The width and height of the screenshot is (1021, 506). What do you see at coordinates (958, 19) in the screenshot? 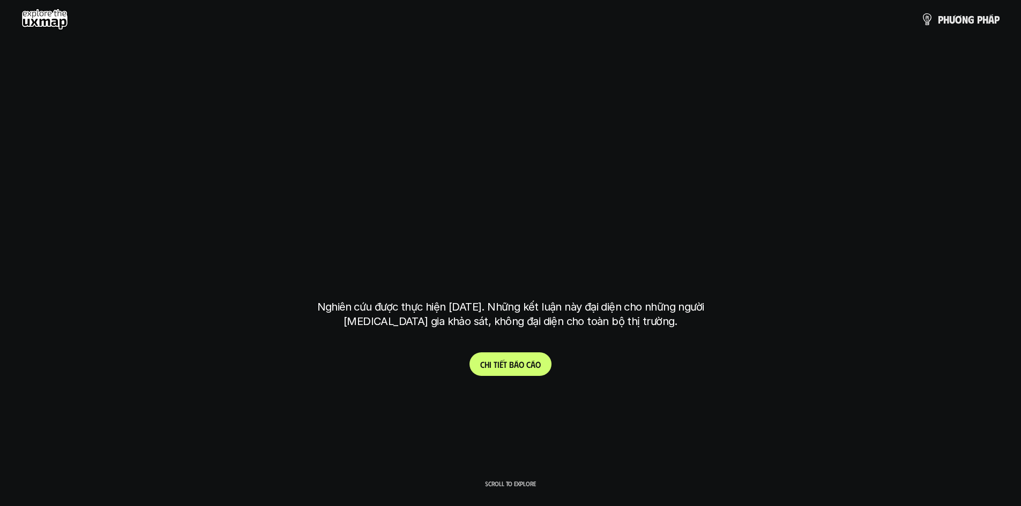
I see `span: ơ` at bounding box center [958, 19].